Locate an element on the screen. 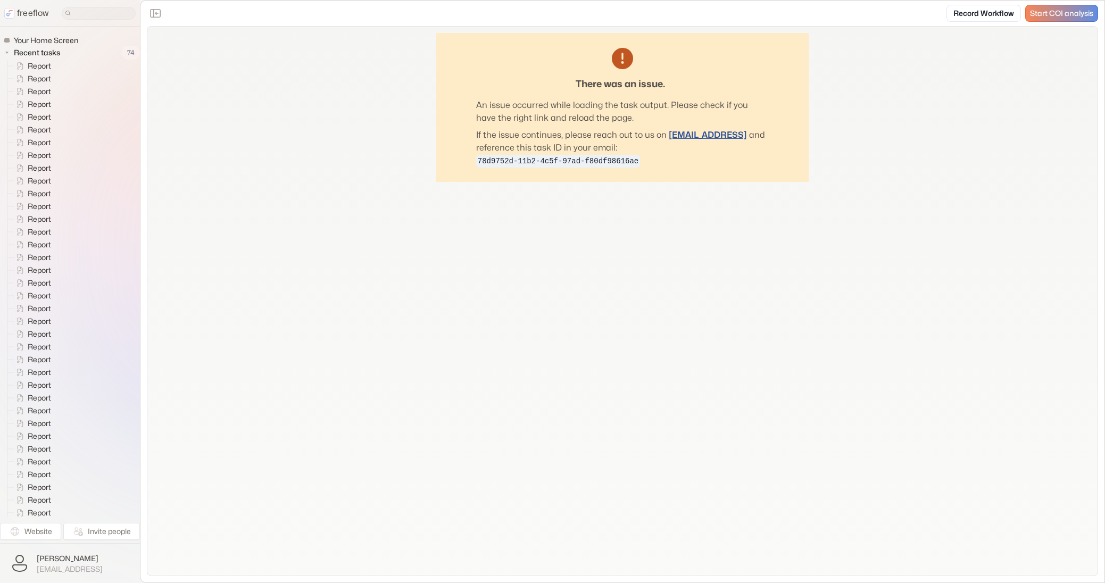  span: 74 is located at coordinates (131, 53).